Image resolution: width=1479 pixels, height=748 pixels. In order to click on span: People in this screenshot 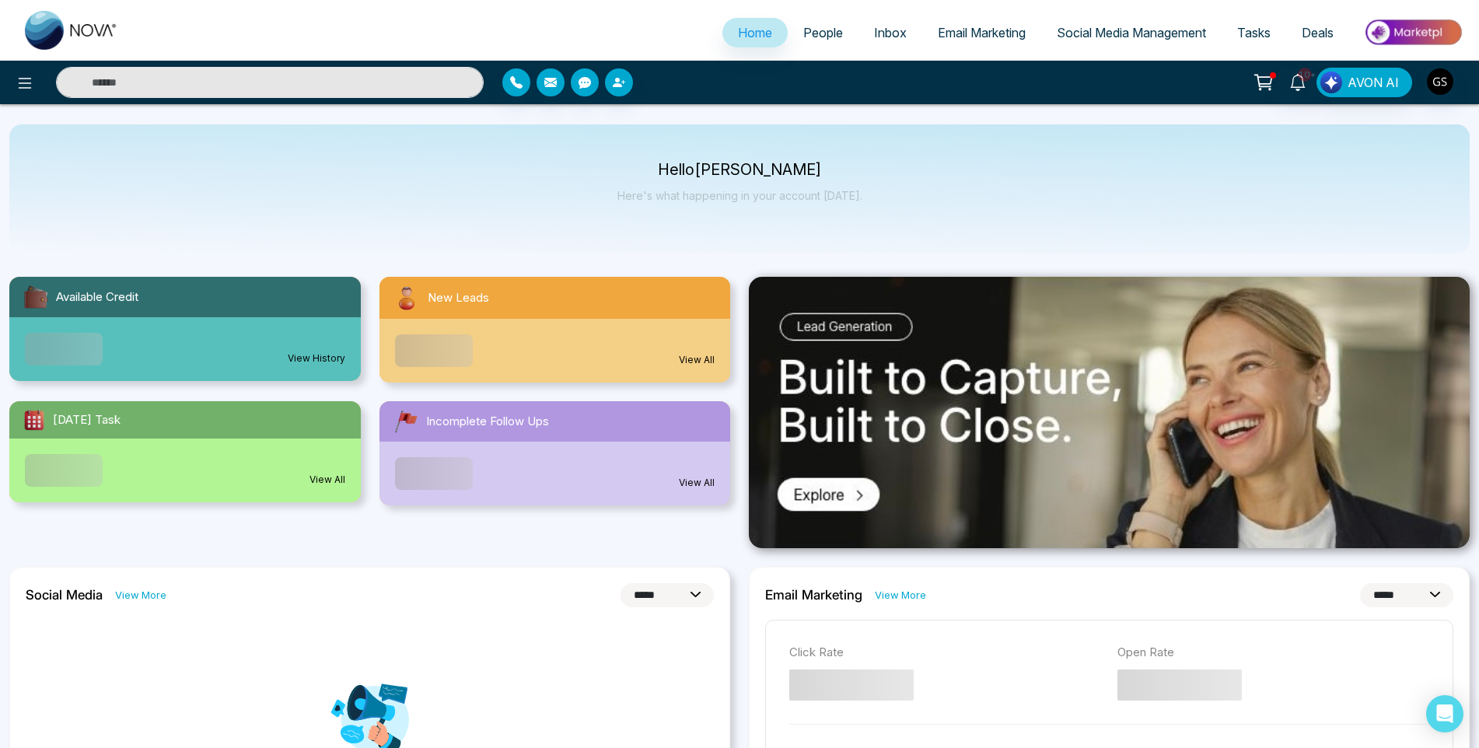, I will do `click(822, 33)`.